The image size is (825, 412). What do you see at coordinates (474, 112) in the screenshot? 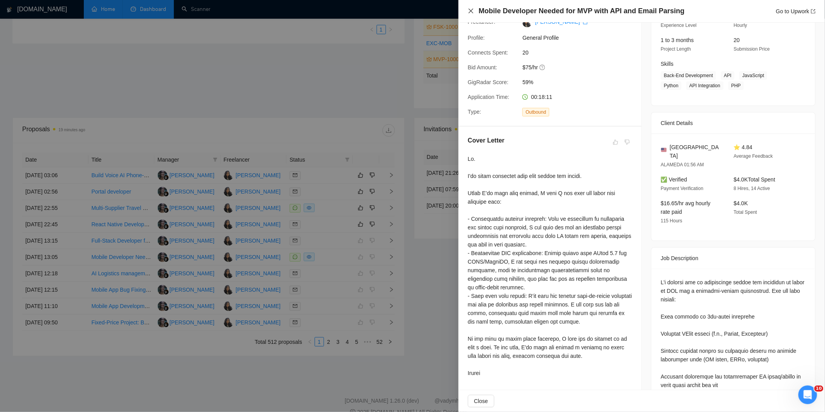
I see `span: Type:` at bounding box center [474, 112].